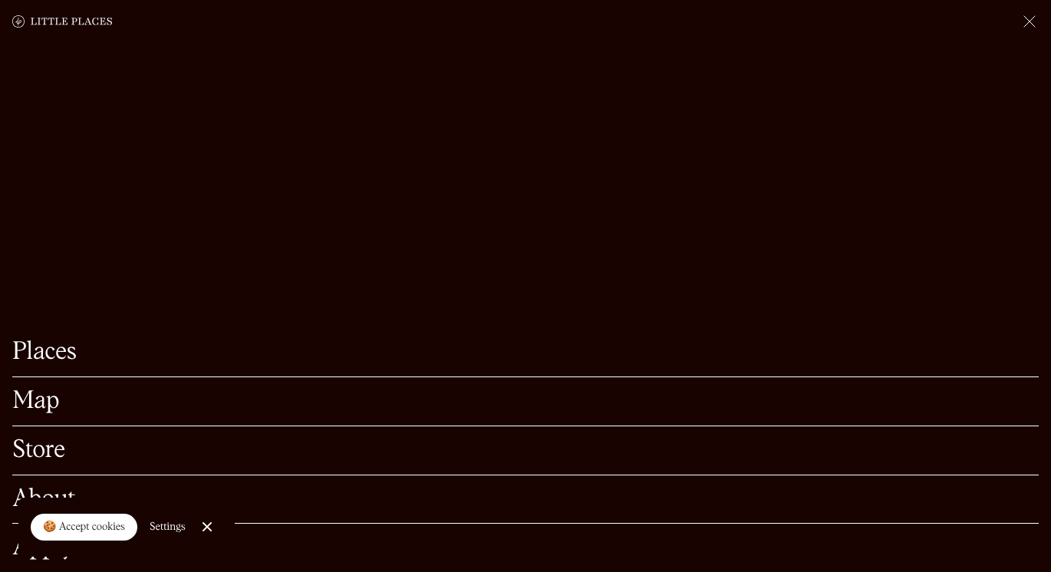 The image size is (1051, 572). I want to click on a: Close Cookie Popup, so click(207, 527).